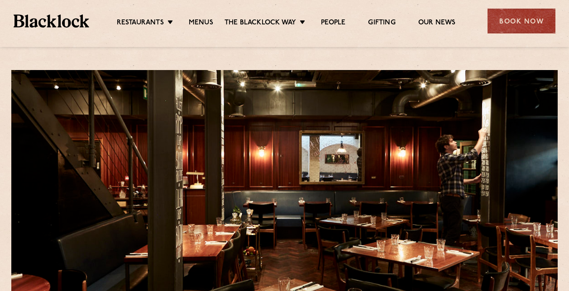 The width and height of the screenshot is (569, 291). What do you see at coordinates (260, 24) in the screenshot?
I see `a: The Blacklock Way` at bounding box center [260, 24].